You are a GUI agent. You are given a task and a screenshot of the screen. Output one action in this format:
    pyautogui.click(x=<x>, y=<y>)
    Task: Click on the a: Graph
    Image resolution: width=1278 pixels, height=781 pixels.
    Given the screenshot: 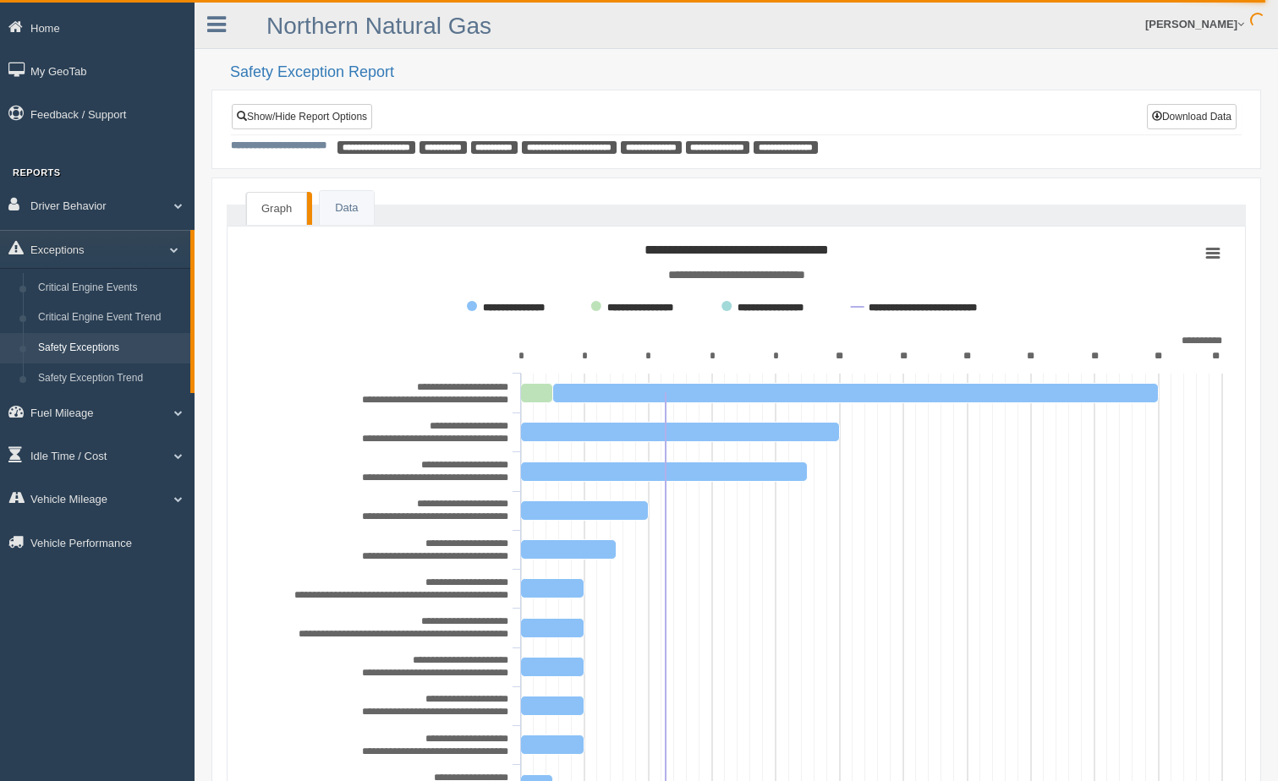 What is the action you would take?
    pyautogui.click(x=277, y=209)
    